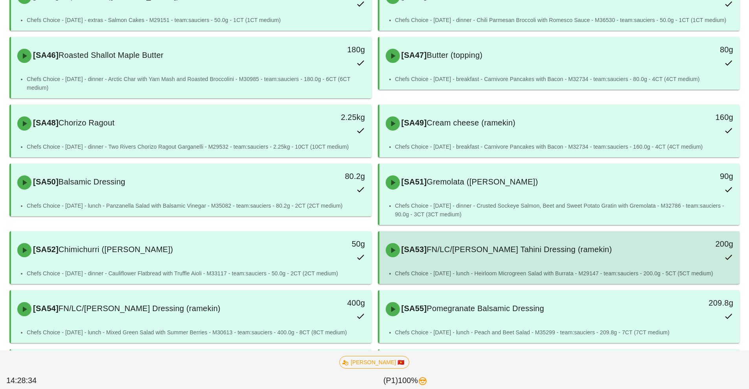 The height and width of the screenshot is (389, 749). Describe the element at coordinates (325, 50) in the screenshot. I see `div: 180g` at that location.